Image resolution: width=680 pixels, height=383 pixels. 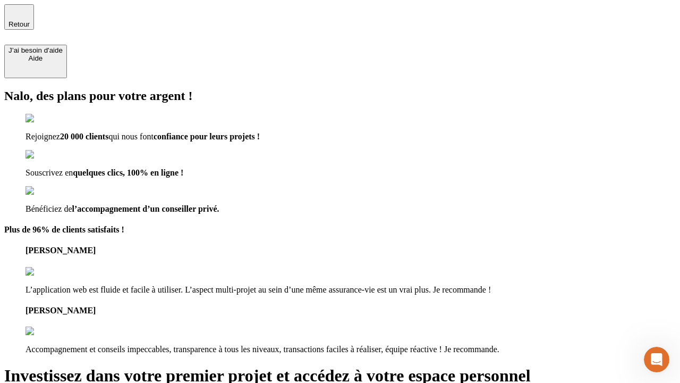 What do you see at coordinates (340, 96) in the screenshot?
I see `h2: Nalo, des plans pour votre argent !` at bounding box center [340, 96].